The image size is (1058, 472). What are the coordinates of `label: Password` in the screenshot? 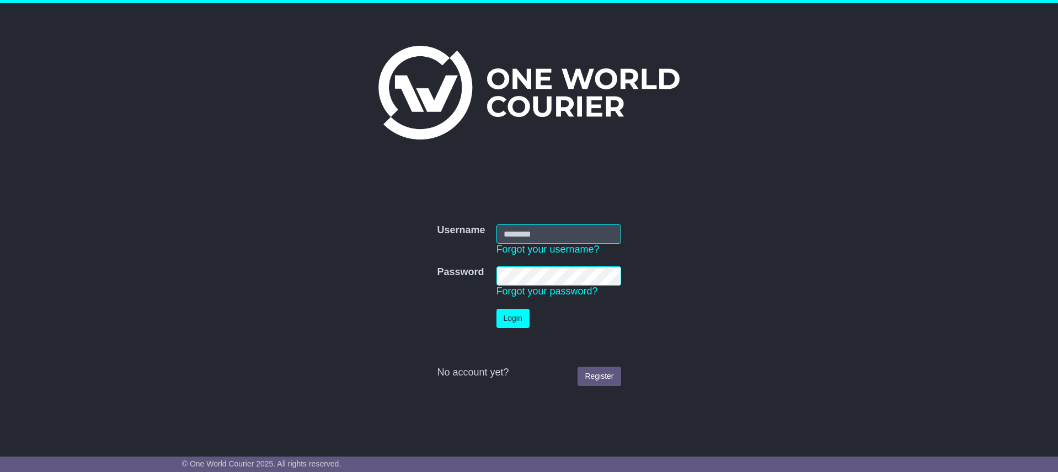 It's located at (460, 272).